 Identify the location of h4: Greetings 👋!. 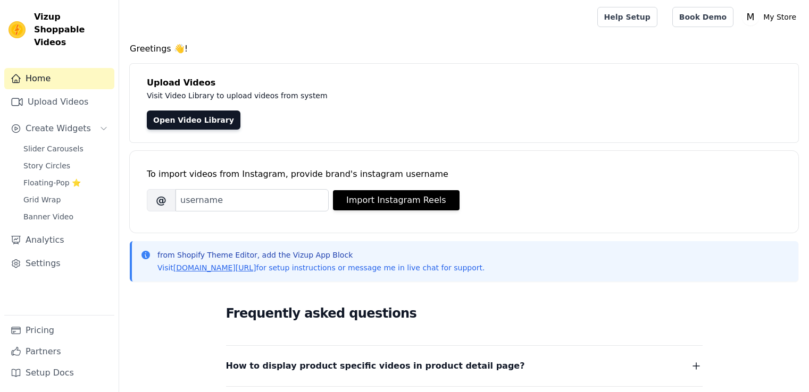
(464, 49).